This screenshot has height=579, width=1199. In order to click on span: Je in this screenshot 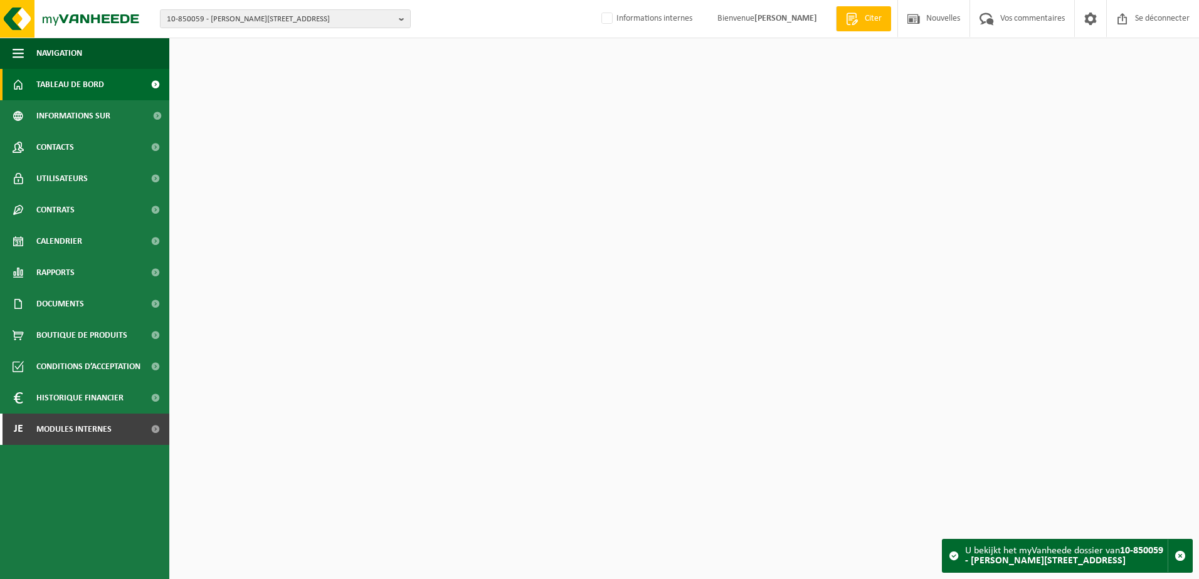, I will do `click(18, 430)`.